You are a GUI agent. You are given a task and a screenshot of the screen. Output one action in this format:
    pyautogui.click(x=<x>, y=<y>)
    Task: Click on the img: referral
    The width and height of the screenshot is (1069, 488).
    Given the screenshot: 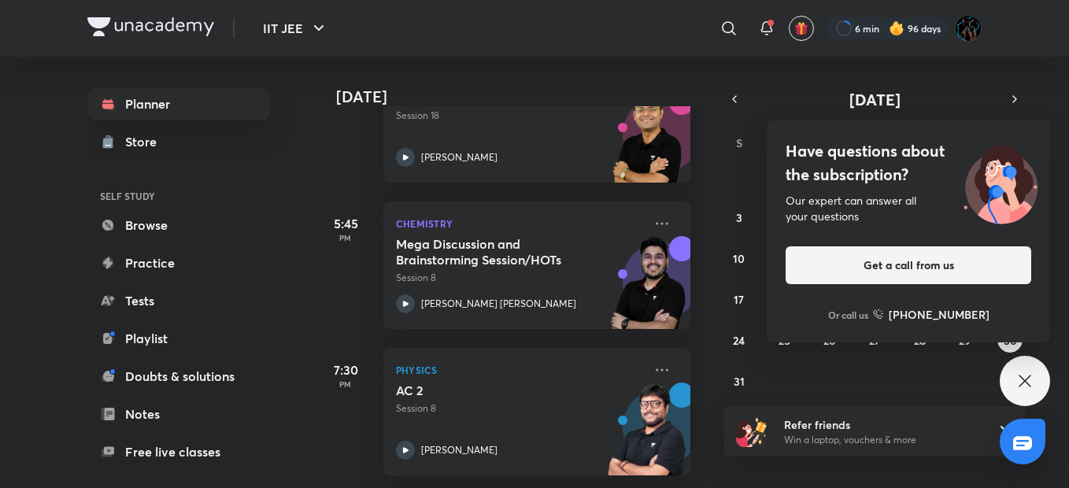 What is the action you would take?
    pyautogui.click(x=752, y=432)
    